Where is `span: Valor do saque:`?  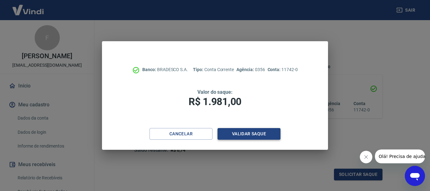 span: Valor do saque: is located at coordinates (215, 92).